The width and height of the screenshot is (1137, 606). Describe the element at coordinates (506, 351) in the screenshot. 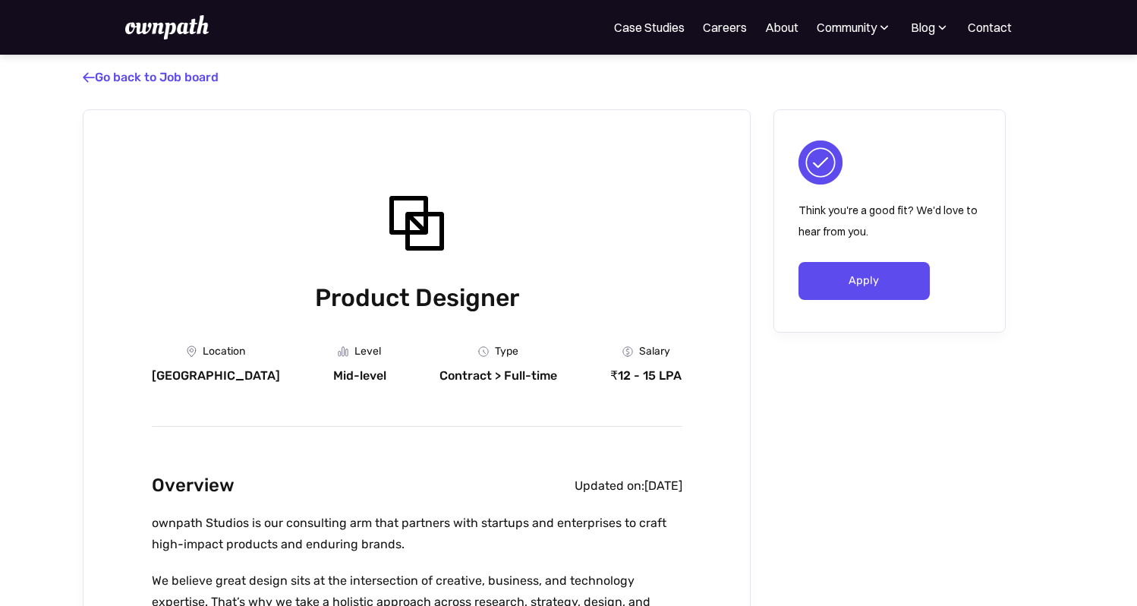

I see `div: Type` at that location.